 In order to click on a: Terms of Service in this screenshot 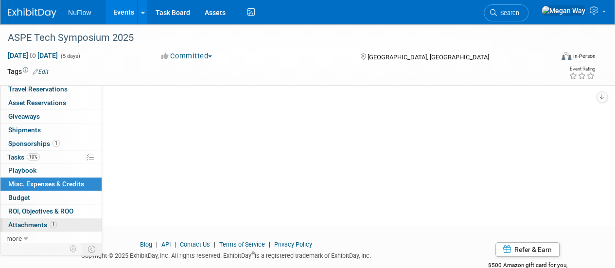, I will do `click(242, 244)`.